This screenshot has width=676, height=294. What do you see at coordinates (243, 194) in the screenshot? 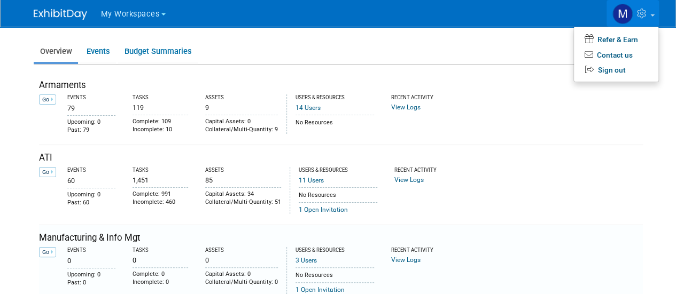
I see `div: Capital Assets: 34` at bounding box center [243, 194].